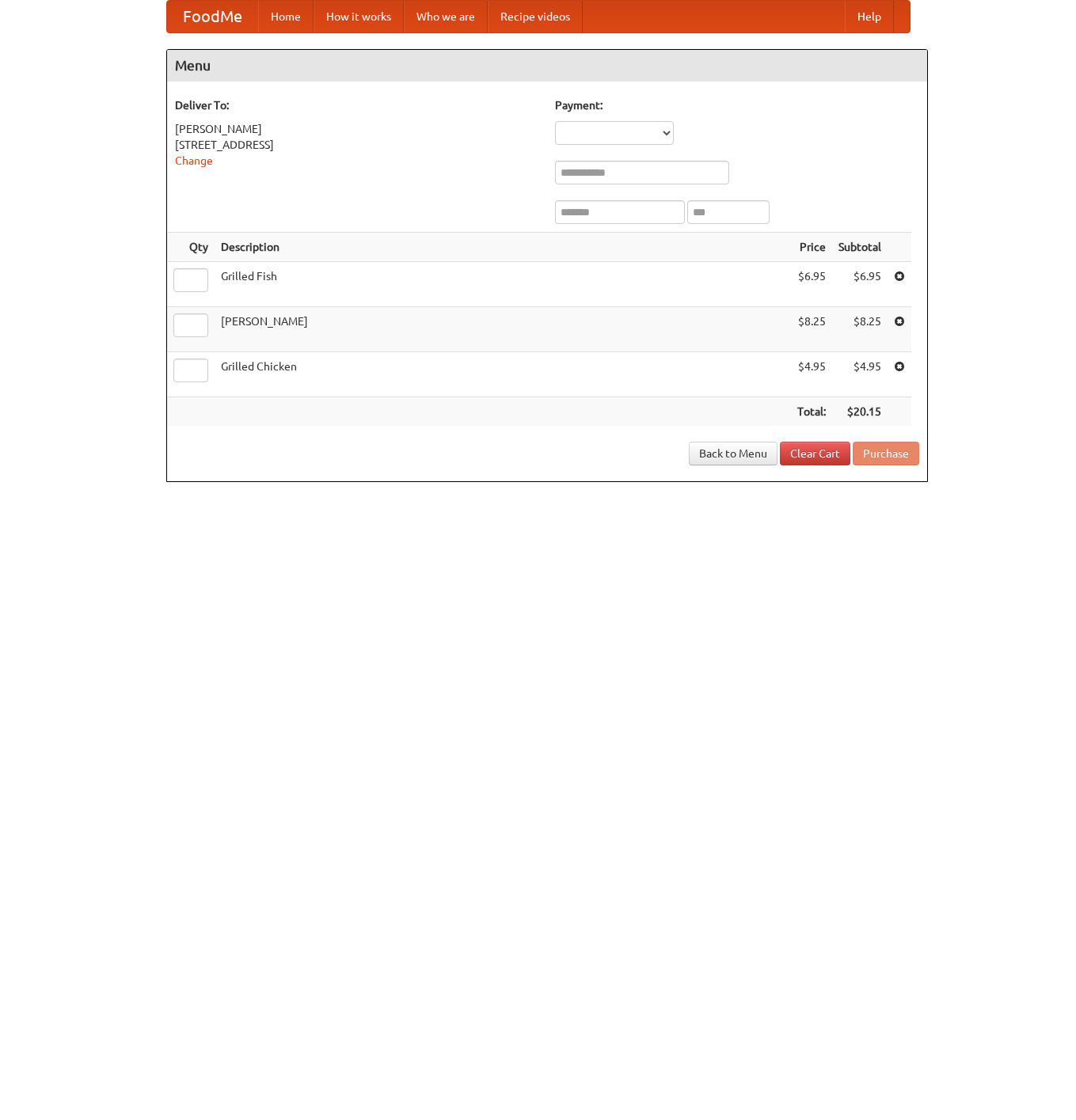  What do you see at coordinates (503, 285) in the screenshot?
I see `td: Grilled Fish` at bounding box center [503, 285].